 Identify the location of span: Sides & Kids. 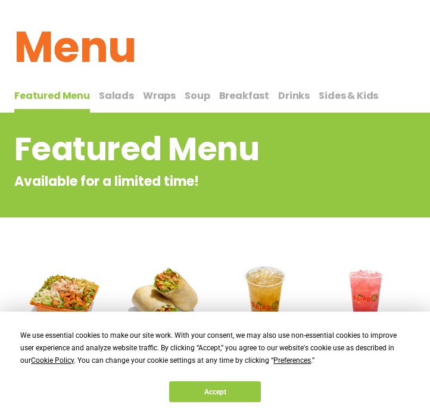
(348, 95).